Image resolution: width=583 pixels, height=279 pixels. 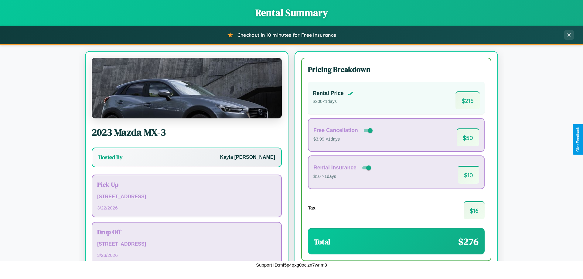 I want to click on h3: Drop Off, so click(x=187, y=232).